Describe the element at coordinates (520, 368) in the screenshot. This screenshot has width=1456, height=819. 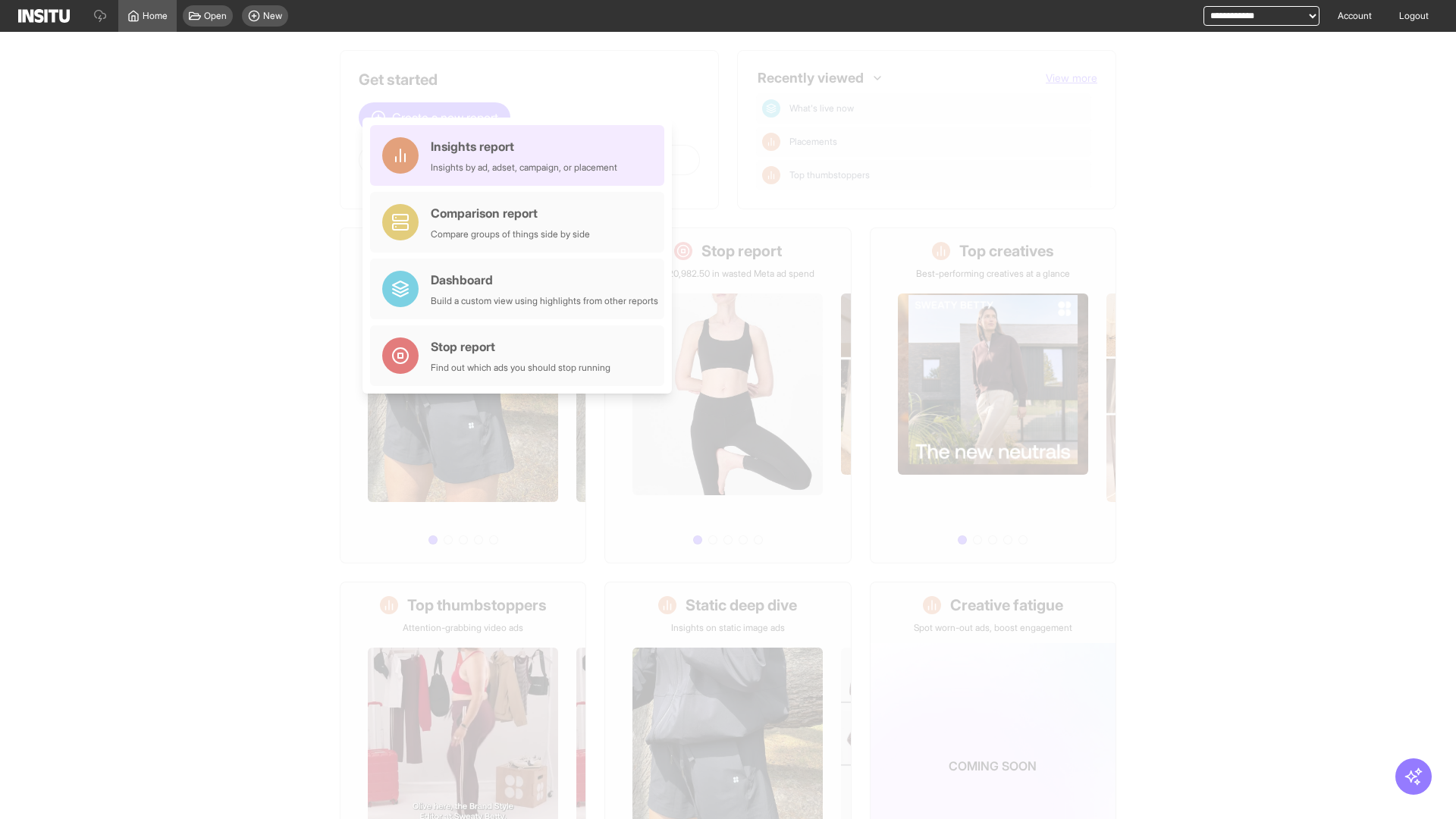
I see `div: Find out which ads you should stop running` at that location.